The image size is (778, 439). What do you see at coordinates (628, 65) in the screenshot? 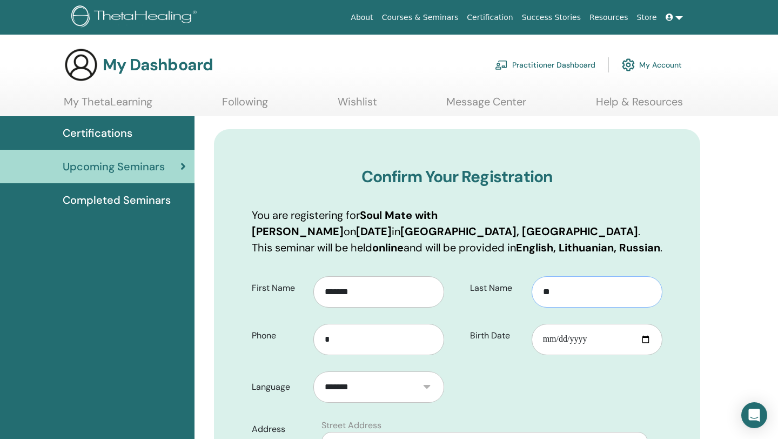
I see `img: cog.svg` at bounding box center [628, 65].